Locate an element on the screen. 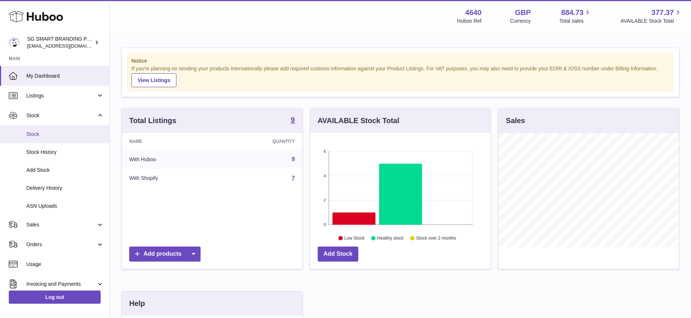  a: 7 is located at coordinates (293, 178).